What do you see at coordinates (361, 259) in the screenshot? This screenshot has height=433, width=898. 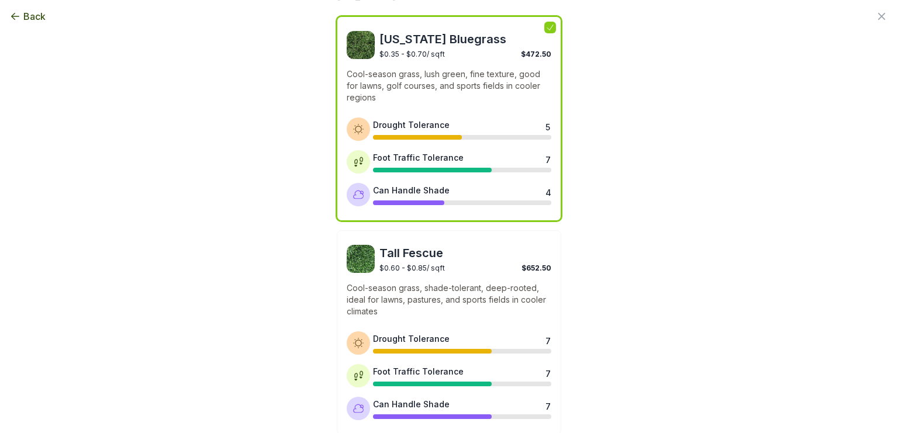 I see `img: Tall Fescue sod image` at bounding box center [361, 259].